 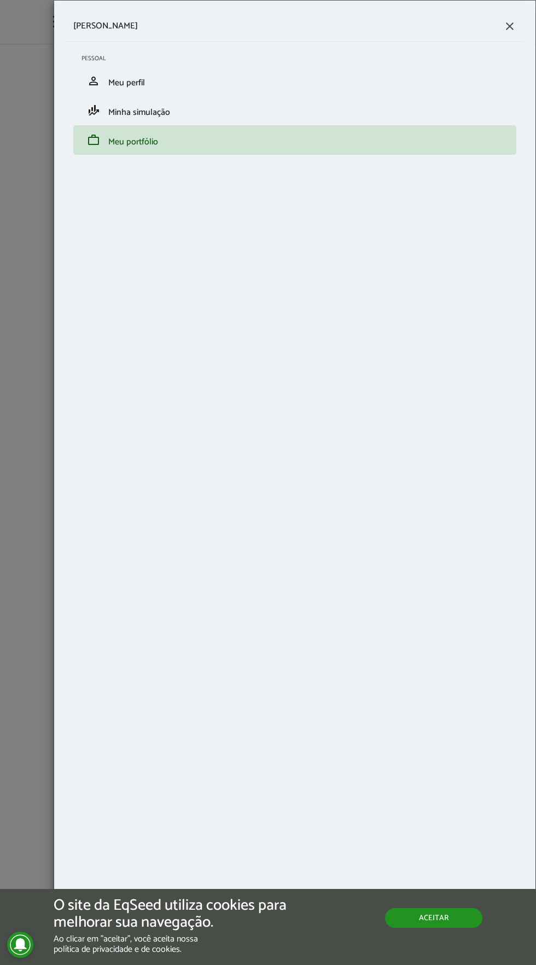 What do you see at coordinates (139, 112) in the screenshot?
I see `span: Minha simulação` at bounding box center [139, 112].